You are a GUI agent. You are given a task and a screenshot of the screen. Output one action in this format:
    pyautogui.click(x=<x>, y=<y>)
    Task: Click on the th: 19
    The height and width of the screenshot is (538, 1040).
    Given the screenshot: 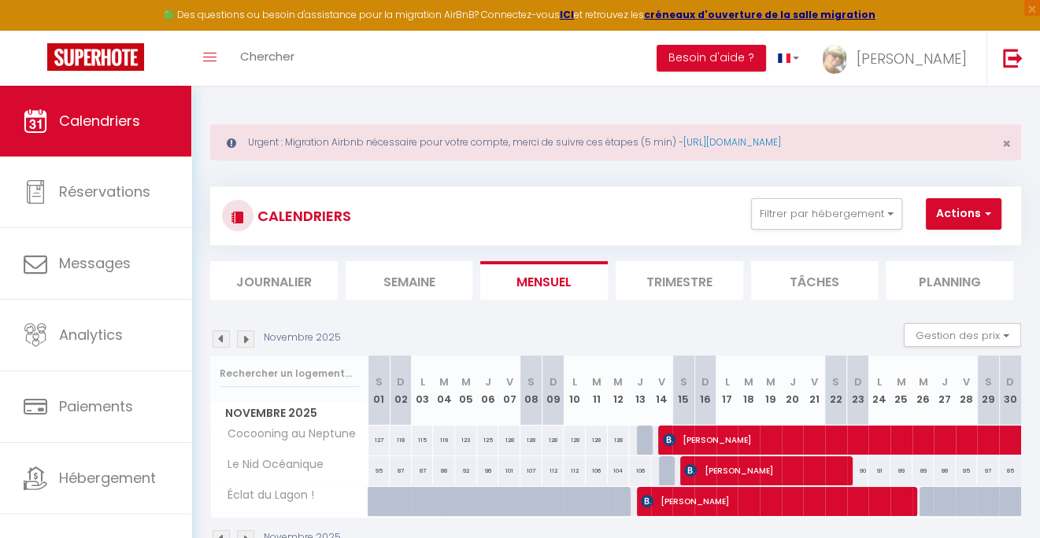 What is the action you would take?
    pyautogui.click(x=771, y=390)
    